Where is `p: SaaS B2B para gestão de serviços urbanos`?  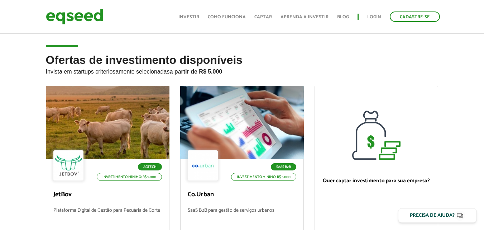 p: SaaS B2B para gestão de serviços urbanos is located at coordinates (242, 215).